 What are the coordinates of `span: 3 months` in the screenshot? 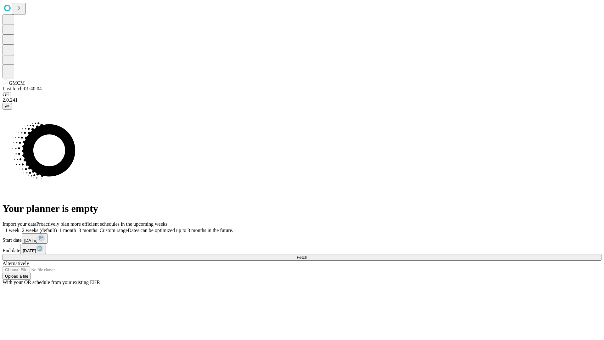 It's located at (88, 230).